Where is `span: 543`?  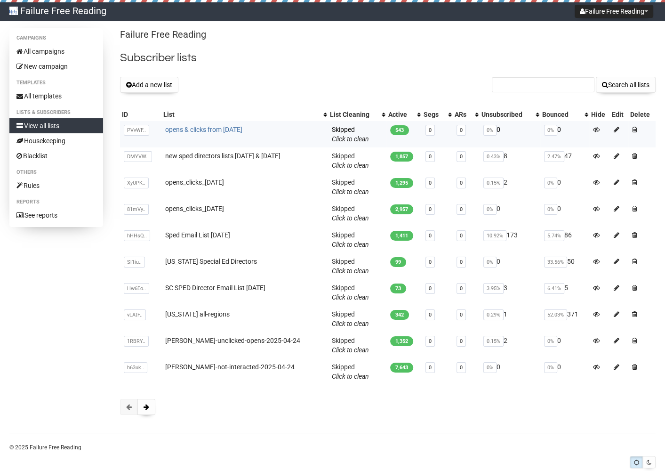 span: 543 is located at coordinates (399, 130).